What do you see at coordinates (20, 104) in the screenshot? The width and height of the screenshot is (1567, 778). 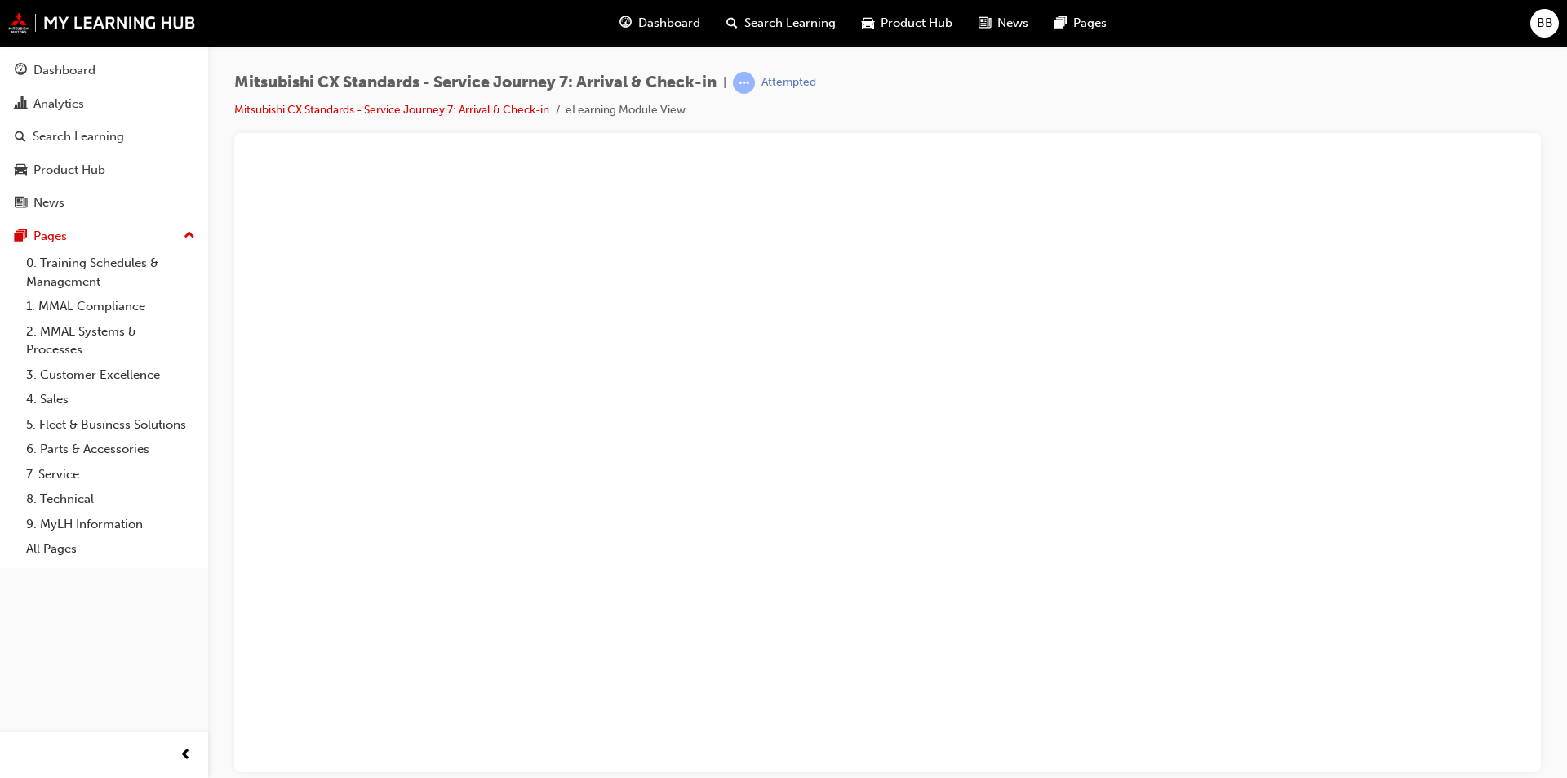 I see `span: chart-icon` at bounding box center [20, 104].